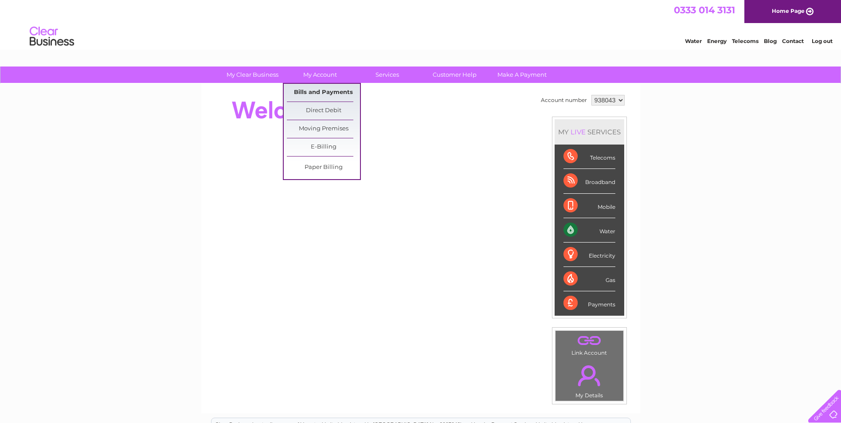  Describe the element at coordinates (589, 132) in the screenshot. I see `div: MY SERVICES` at that location.